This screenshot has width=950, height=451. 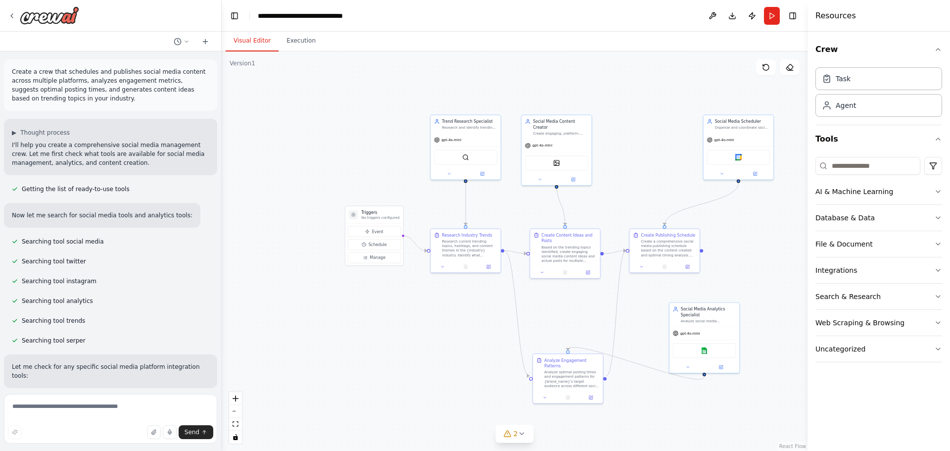 I want to click on button: Start a new chat, so click(x=205, y=42).